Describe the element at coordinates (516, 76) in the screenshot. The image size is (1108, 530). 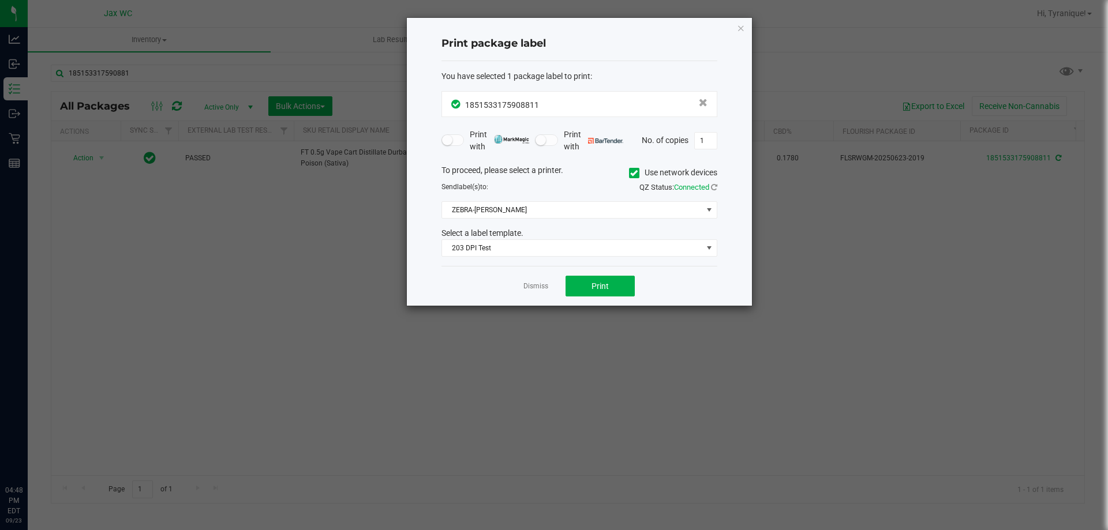
I see `span: You have selected 1 package label to print` at that location.